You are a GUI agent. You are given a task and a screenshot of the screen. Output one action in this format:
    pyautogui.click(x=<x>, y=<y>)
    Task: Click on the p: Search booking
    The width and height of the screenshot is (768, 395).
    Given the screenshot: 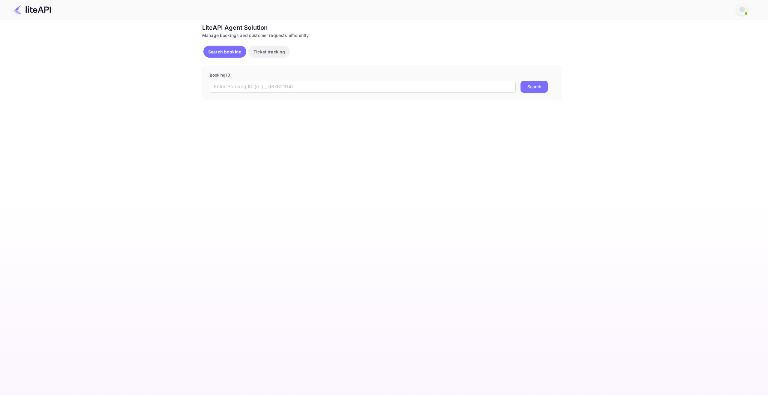 What is the action you would take?
    pyautogui.click(x=225, y=52)
    